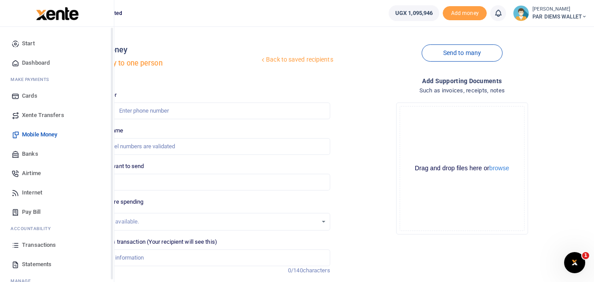  Describe the element at coordinates (205, 111) in the screenshot. I see `input: Enter phone number` at that location.